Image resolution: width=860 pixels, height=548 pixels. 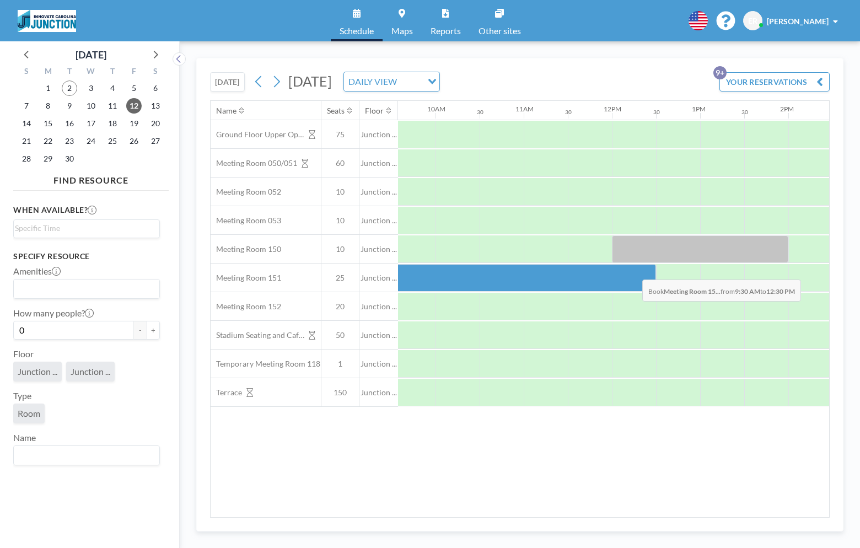 I want to click on div: 10AM, so click(x=436, y=109).